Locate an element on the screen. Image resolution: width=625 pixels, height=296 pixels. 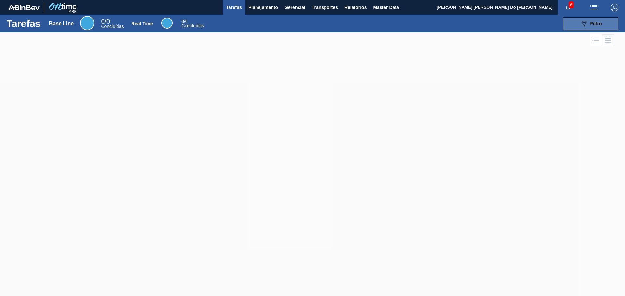
span: 6 is located at coordinates (571, 5).